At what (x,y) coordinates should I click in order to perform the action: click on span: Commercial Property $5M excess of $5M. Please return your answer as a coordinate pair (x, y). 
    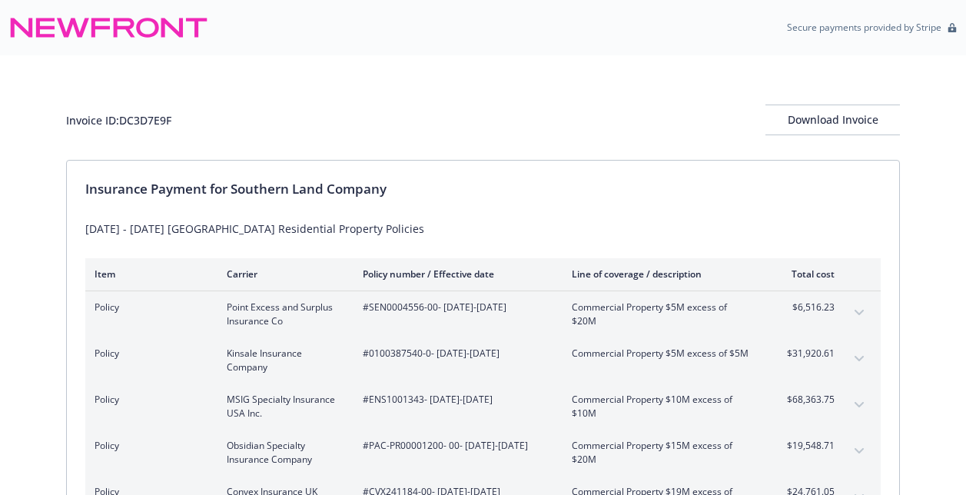
    Looking at the image, I should click on (662, 353).